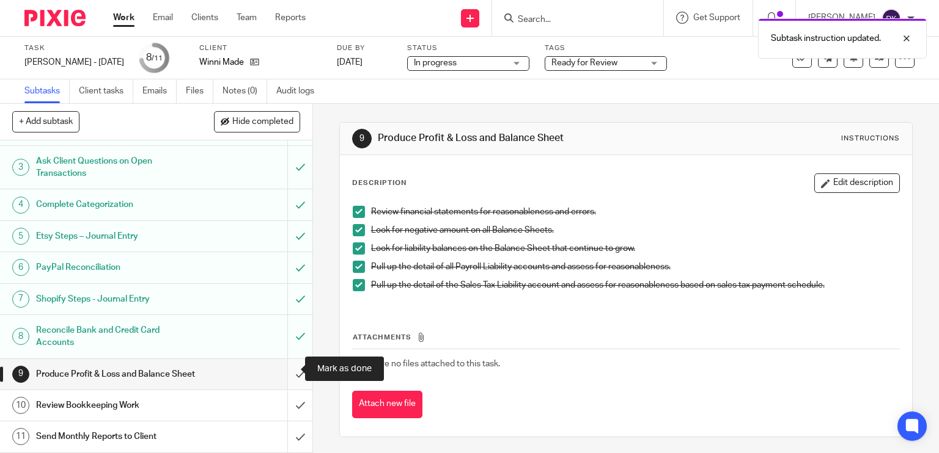 The width and height of the screenshot is (939, 453). Describe the element at coordinates (468, 48) in the screenshot. I see `label: Status` at that location.